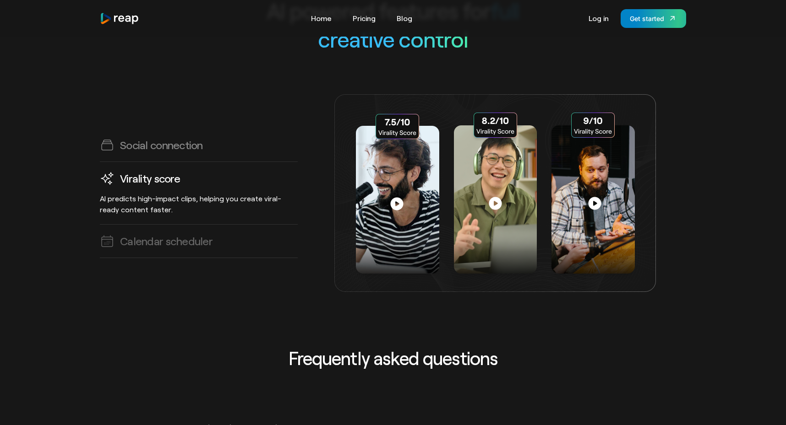 The height and width of the screenshot is (425, 786). What do you see at coordinates (653, 18) in the screenshot?
I see `a: Get started` at bounding box center [653, 18].